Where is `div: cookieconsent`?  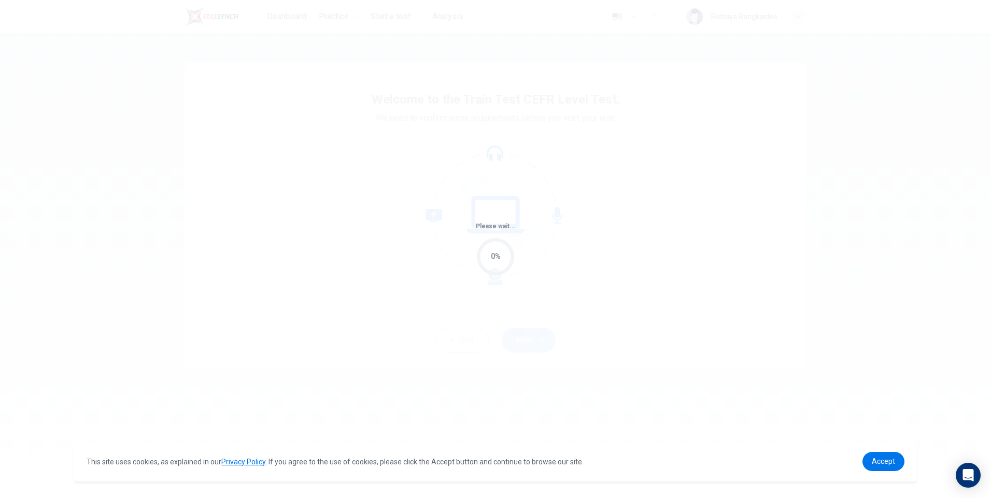
div: cookieconsent is located at coordinates (495, 462).